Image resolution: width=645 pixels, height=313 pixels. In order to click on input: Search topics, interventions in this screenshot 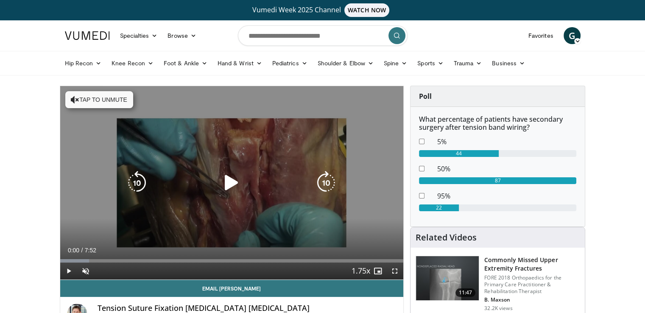, I will do `click(323, 36)`.